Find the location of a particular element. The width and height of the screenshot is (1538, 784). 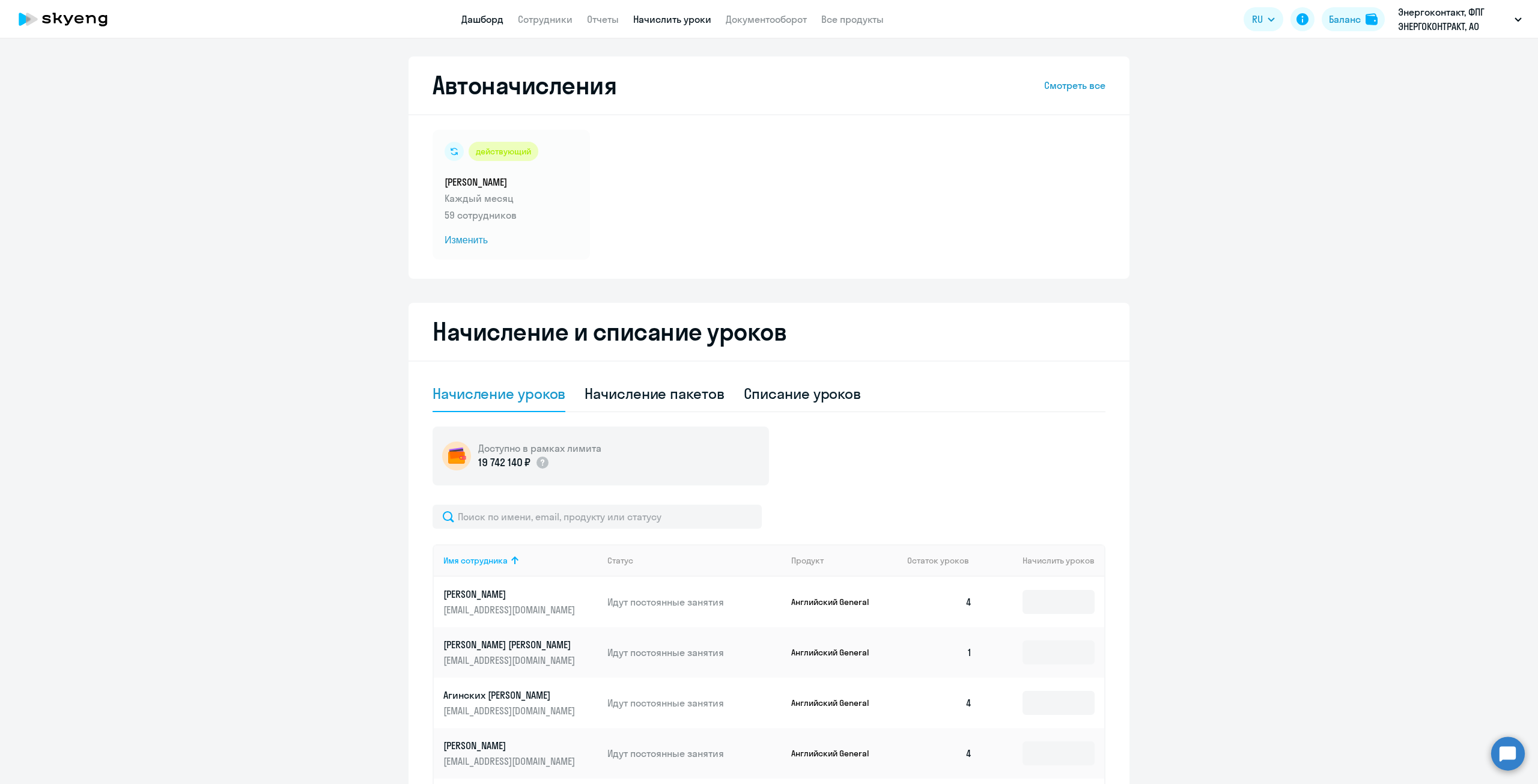

th: Начислить уроков is located at coordinates (1043, 561).